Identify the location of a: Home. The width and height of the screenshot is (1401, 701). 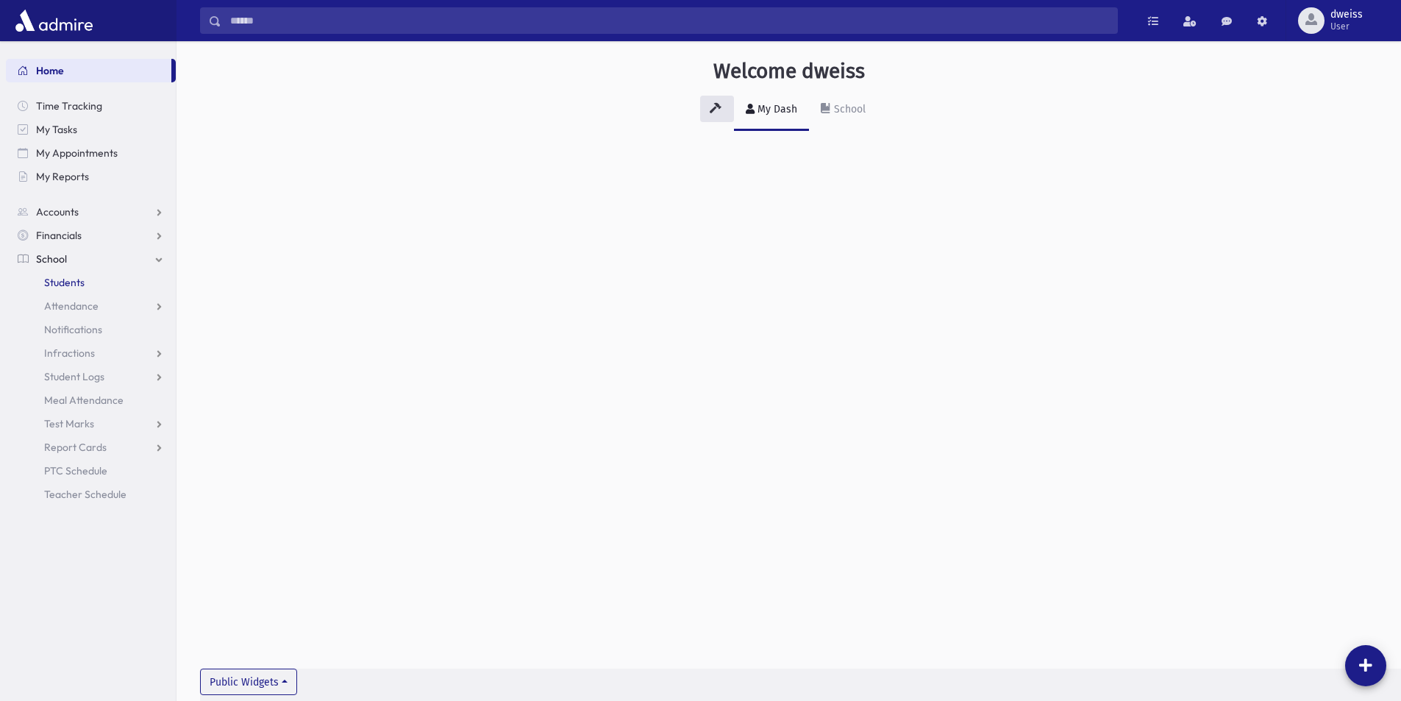
(88, 71).